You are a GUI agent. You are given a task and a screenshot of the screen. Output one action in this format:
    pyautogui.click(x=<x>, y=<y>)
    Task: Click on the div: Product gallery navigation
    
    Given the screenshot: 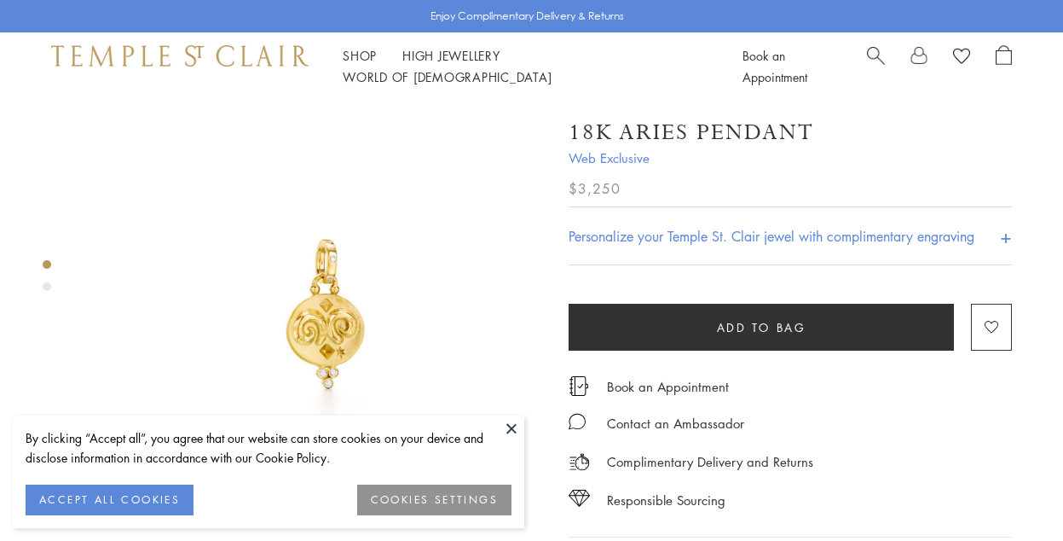 What is the action you would take?
    pyautogui.click(x=47, y=280)
    